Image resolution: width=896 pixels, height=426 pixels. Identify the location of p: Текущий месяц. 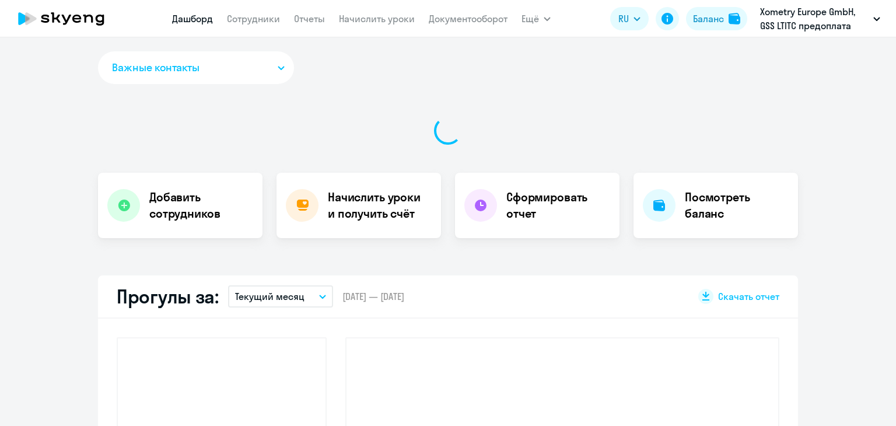
(270, 296).